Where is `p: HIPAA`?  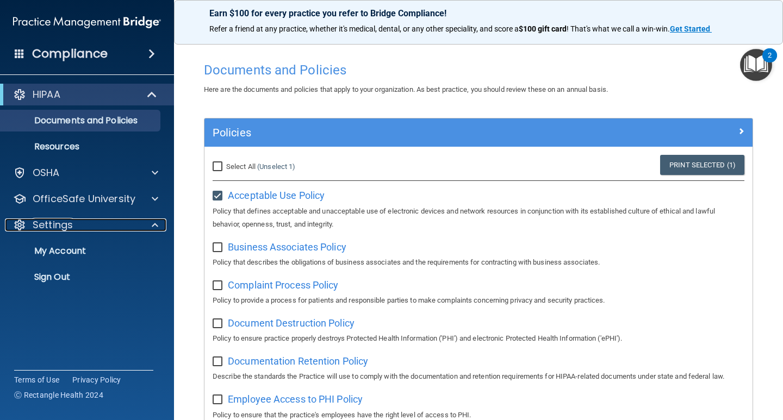 p: HIPAA is located at coordinates (46, 95).